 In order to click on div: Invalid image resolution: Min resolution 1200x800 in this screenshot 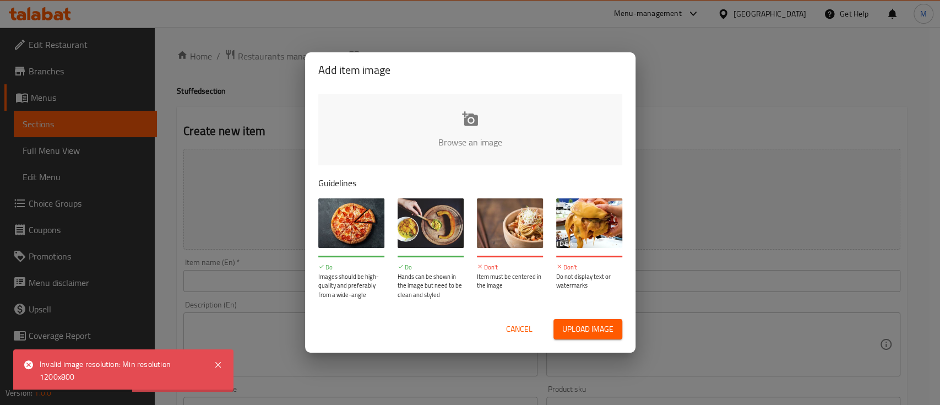, I will do `click(121, 370)`.